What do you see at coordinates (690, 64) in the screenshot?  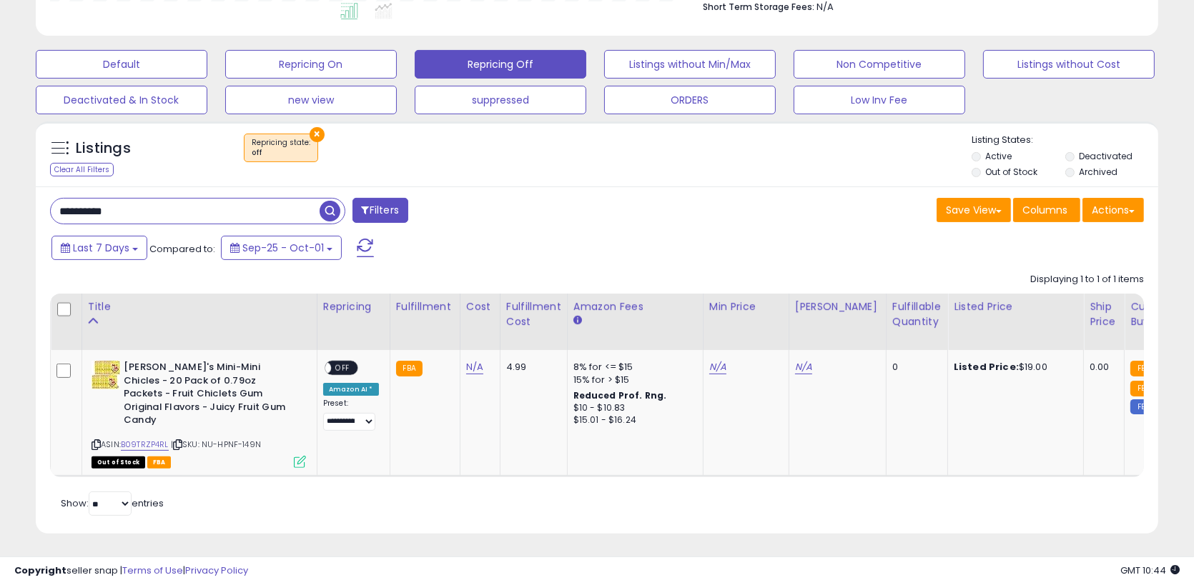 I see `button: Listings without Min/Max` at bounding box center [690, 64].